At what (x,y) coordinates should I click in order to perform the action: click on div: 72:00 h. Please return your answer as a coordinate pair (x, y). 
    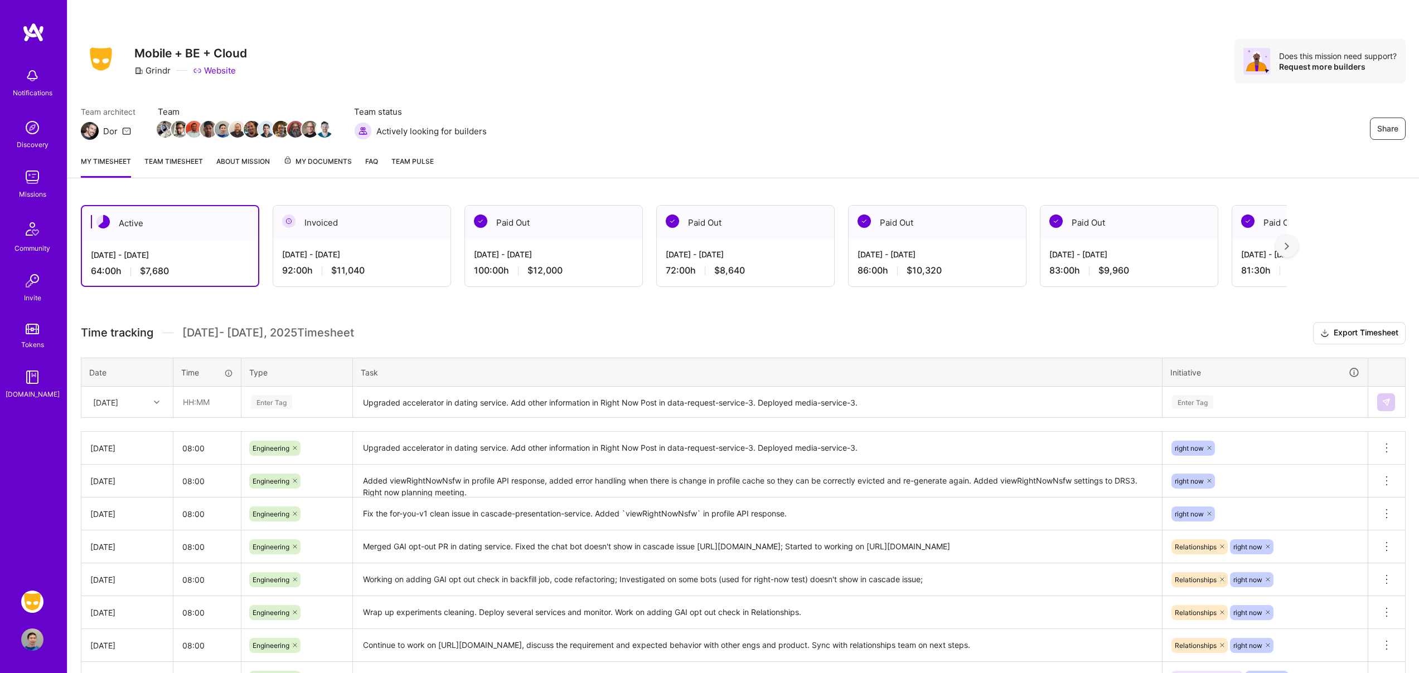
    Looking at the image, I should click on (745, 270).